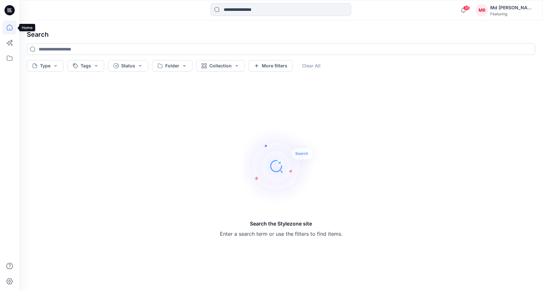 This screenshot has height=291, width=543. Describe the element at coordinates (482, 10) in the screenshot. I see `div: MR` at that location.